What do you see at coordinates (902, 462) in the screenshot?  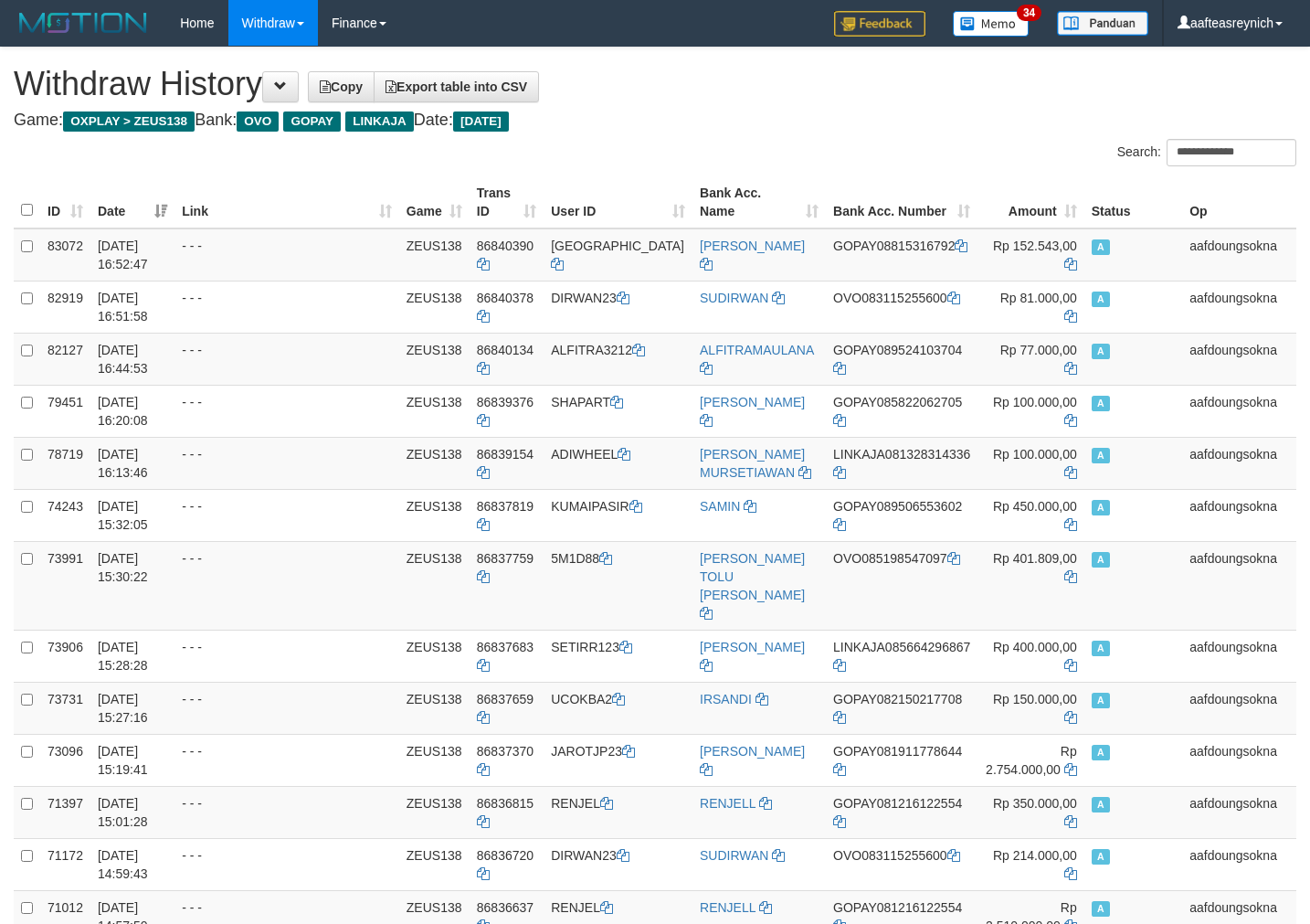 I see `td: 081328314336` at bounding box center [902, 462].